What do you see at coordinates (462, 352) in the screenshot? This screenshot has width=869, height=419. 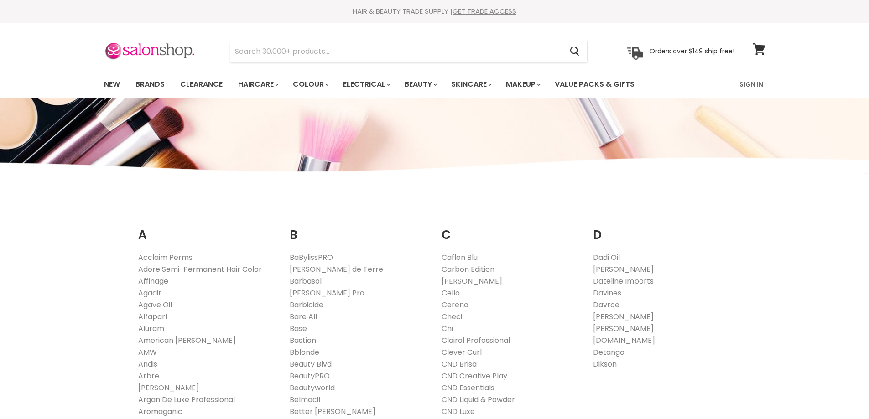 I see `a: Clever Curl` at bounding box center [462, 352].